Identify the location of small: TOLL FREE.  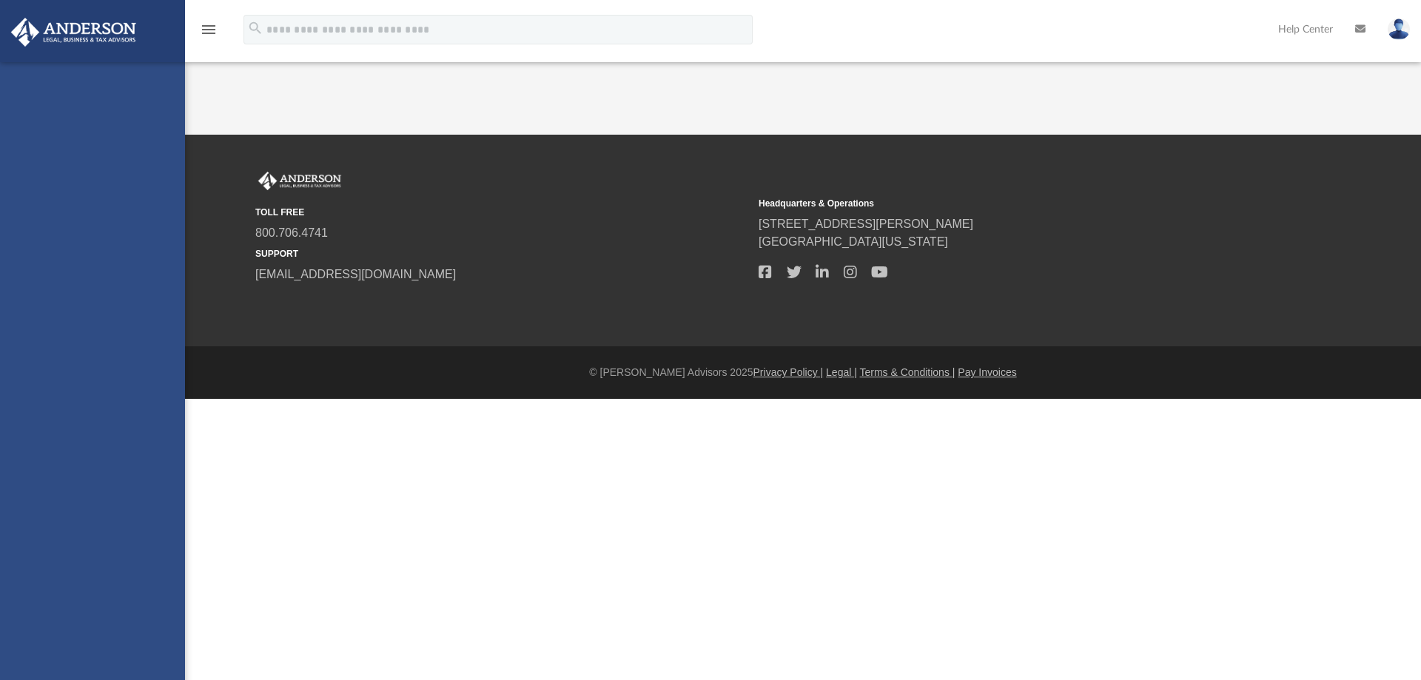
(502, 212).